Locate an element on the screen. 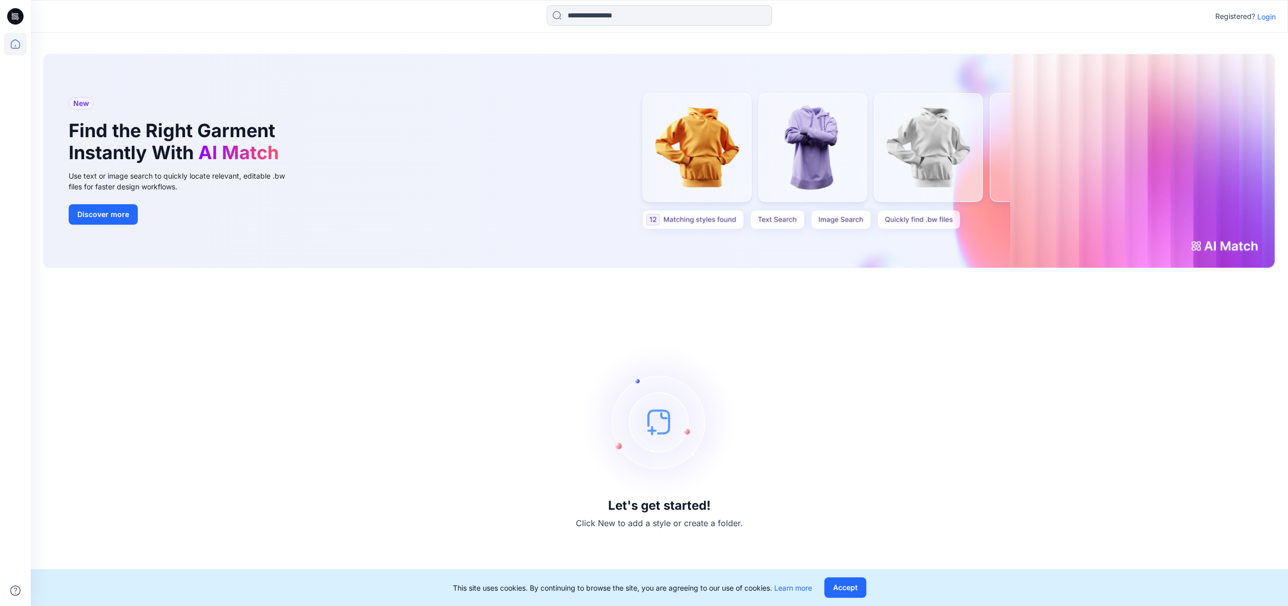  span: AI Match is located at coordinates (238, 153).